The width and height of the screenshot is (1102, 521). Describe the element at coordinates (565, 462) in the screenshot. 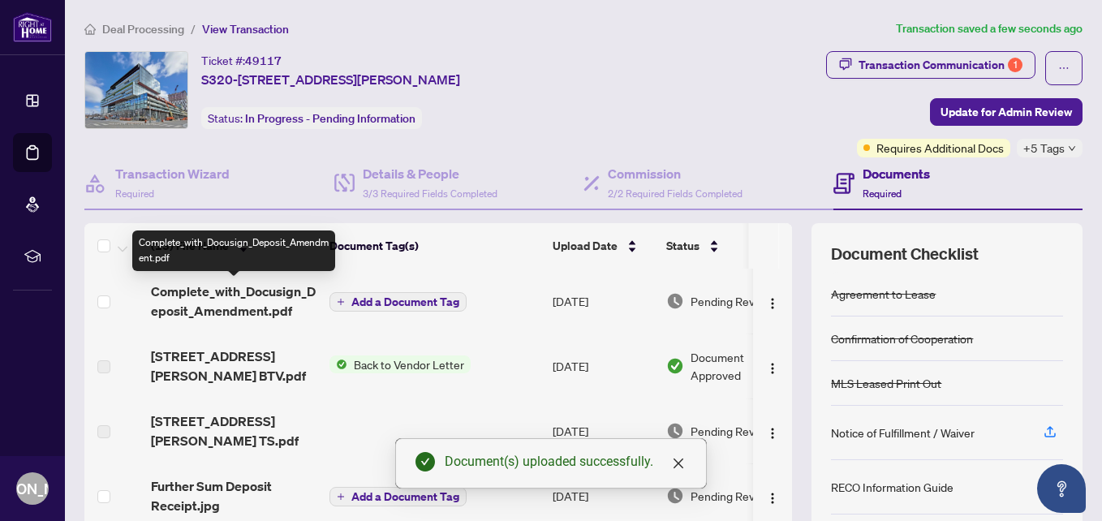

I see `div: Document(s) uploaded successfully.` at that location.